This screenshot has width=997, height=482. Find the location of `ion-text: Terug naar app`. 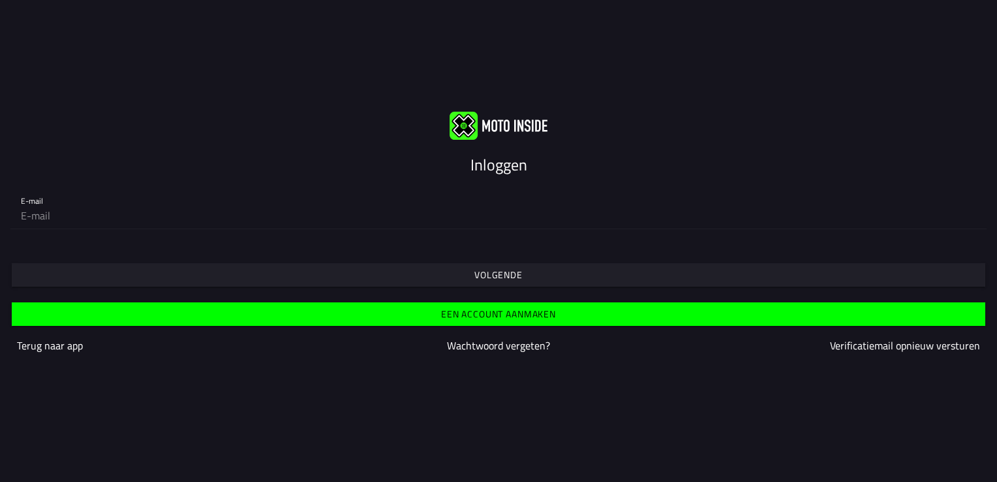

ion-text: Terug naar app is located at coordinates (50, 345).